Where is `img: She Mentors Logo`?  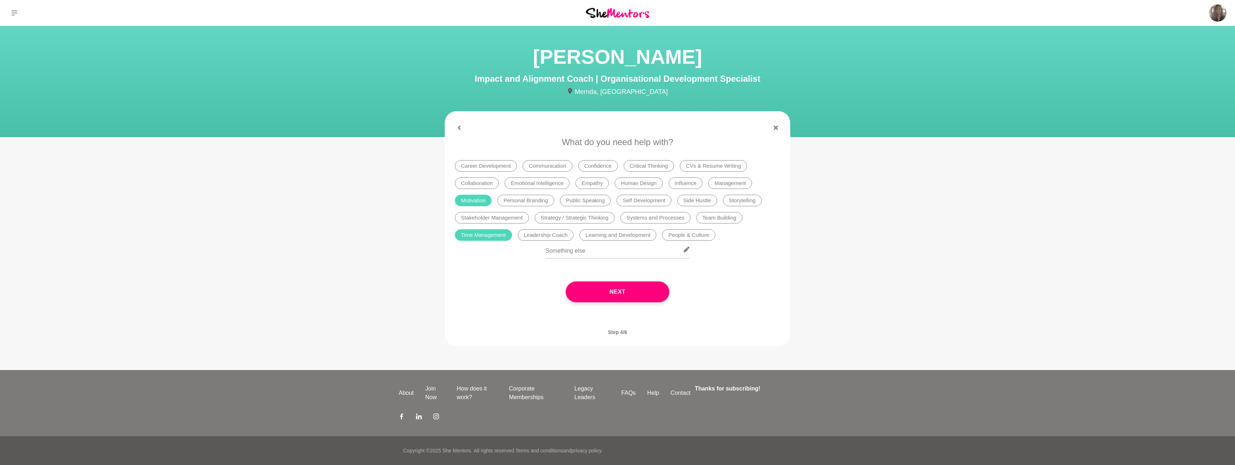 img: She Mentors Logo is located at coordinates (617, 13).